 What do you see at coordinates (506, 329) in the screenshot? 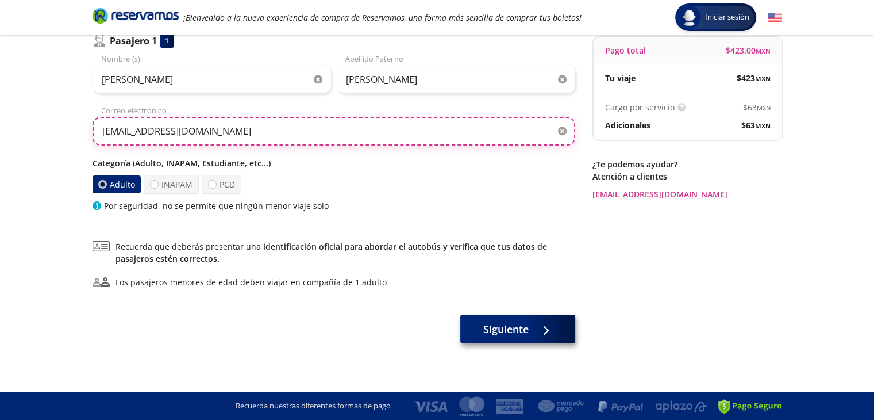
I see `span: Siguiente` at bounding box center [506, 329].